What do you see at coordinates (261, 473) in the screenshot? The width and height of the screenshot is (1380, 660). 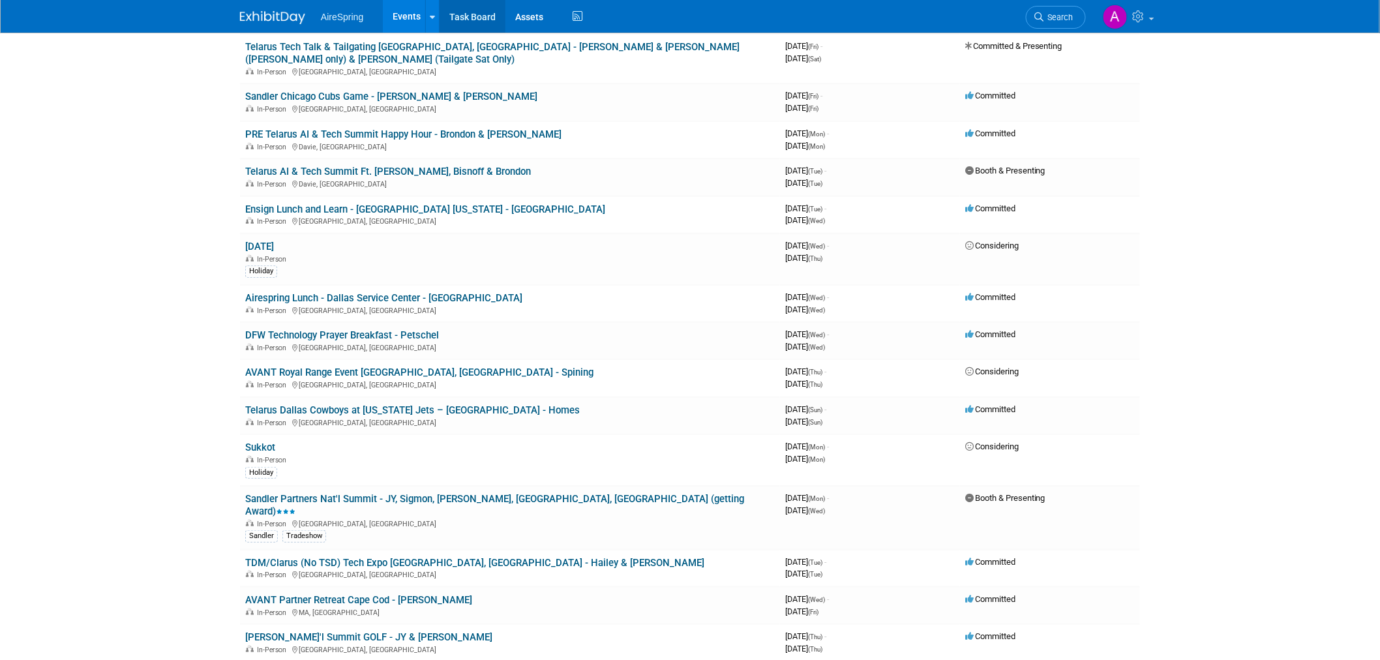 I see `div: Holiday` at bounding box center [261, 473].